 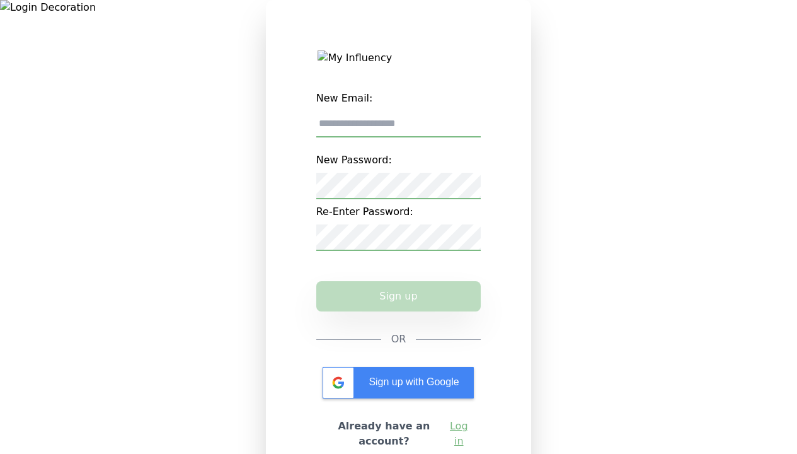 I want to click on h2: Already have an account?, so click(x=384, y=433).